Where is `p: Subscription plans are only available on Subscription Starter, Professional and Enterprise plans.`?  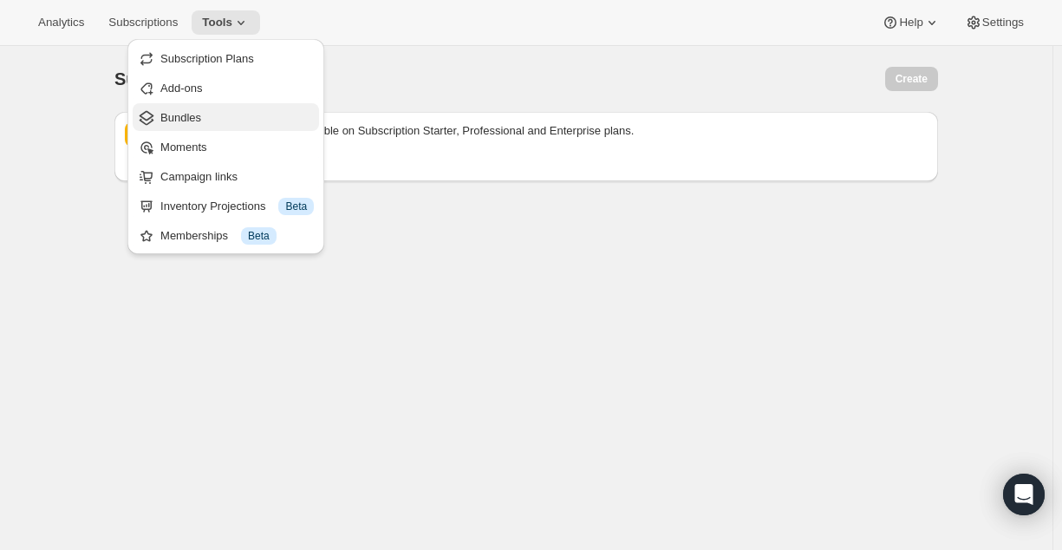 p: Subscription plans are only available on Subscription Starter, Professional and Enterprise plans. is located at coordinates (542, 131).